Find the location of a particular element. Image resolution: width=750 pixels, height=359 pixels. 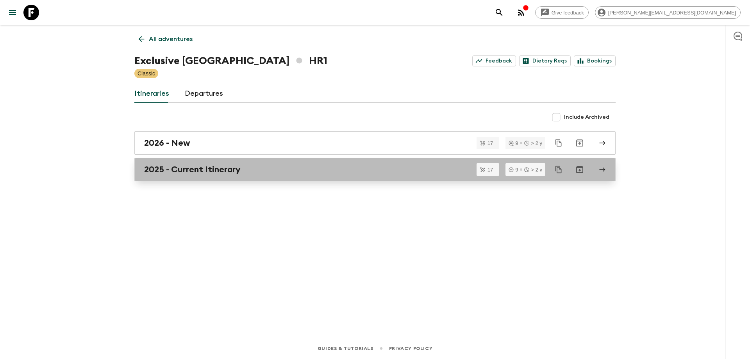

a: Give feedback is located at coordinates (562, 13).